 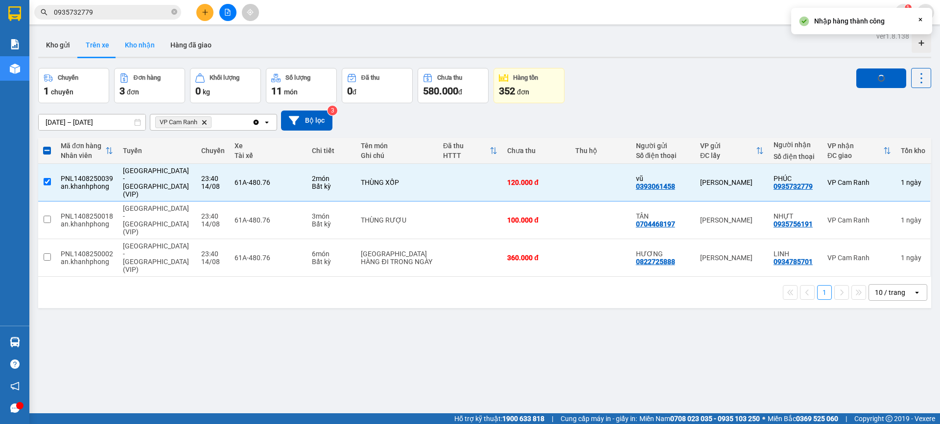 I want to click on button: Kho nhận, so click(x=139, y=45).